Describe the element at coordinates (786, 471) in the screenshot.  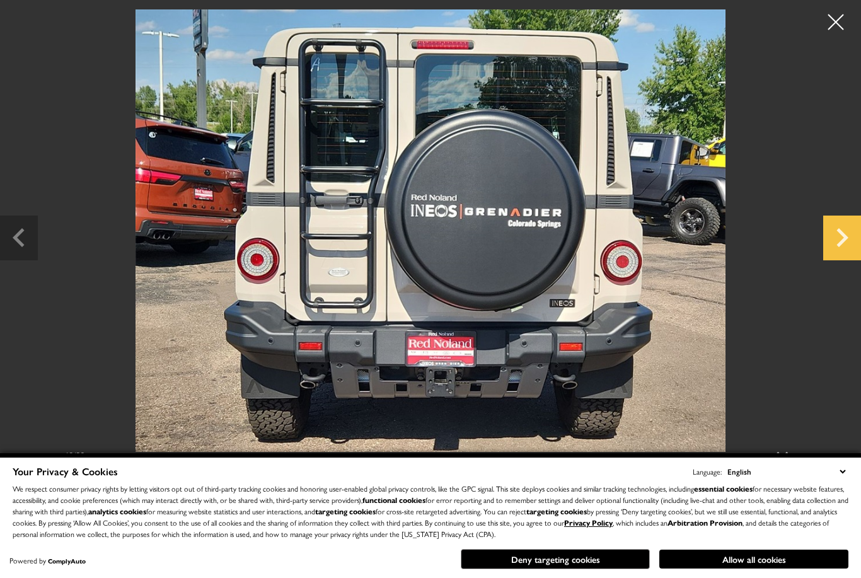
I see `select: Language Select` at that location.